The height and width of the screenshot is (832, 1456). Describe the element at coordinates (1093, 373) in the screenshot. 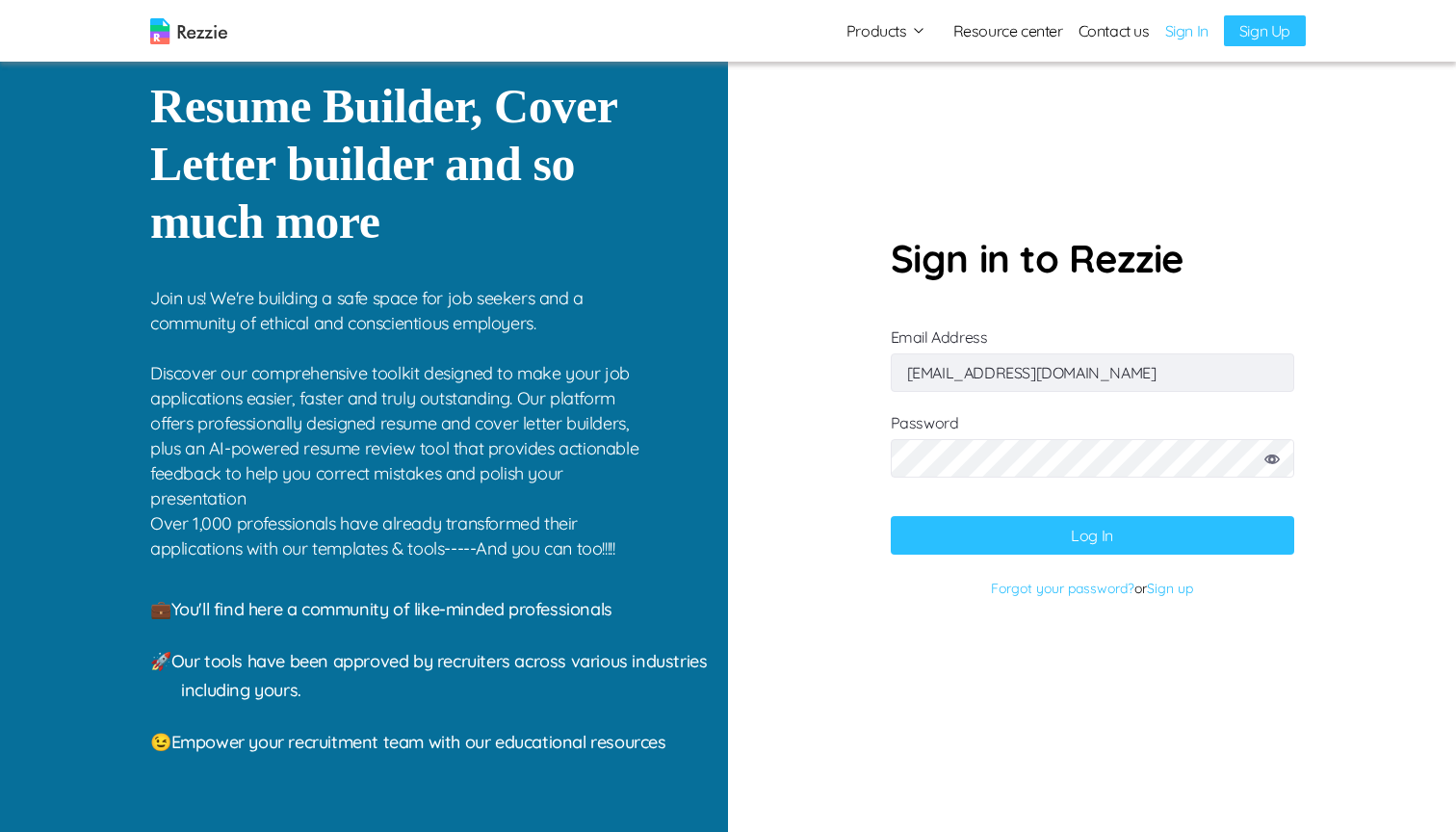

I see `input: Email Address` at that location.